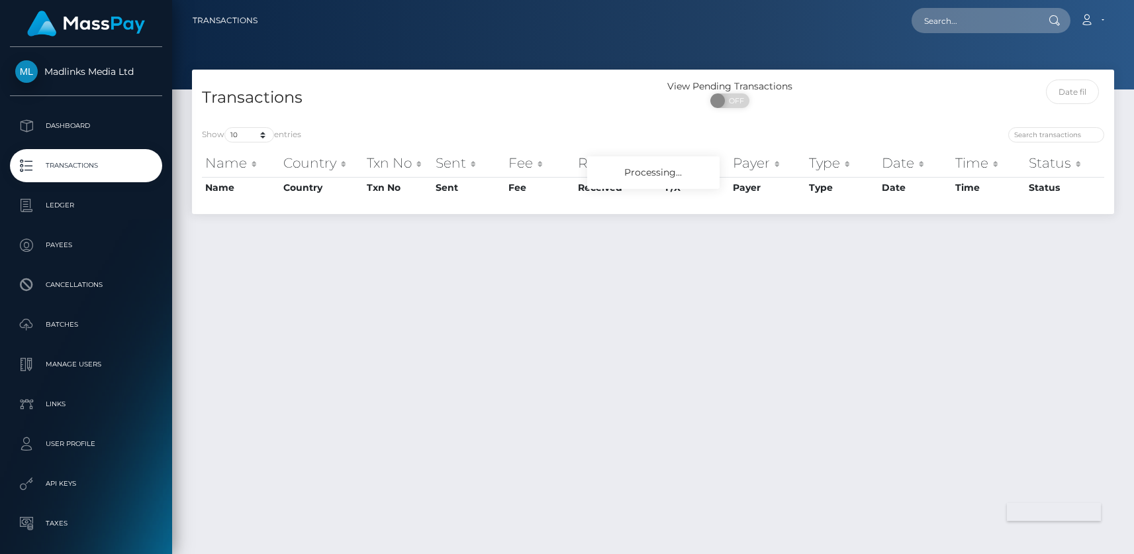 This screenshot has height=554, width=1134. I want to click on a: Cancellations, so click(86, 285).